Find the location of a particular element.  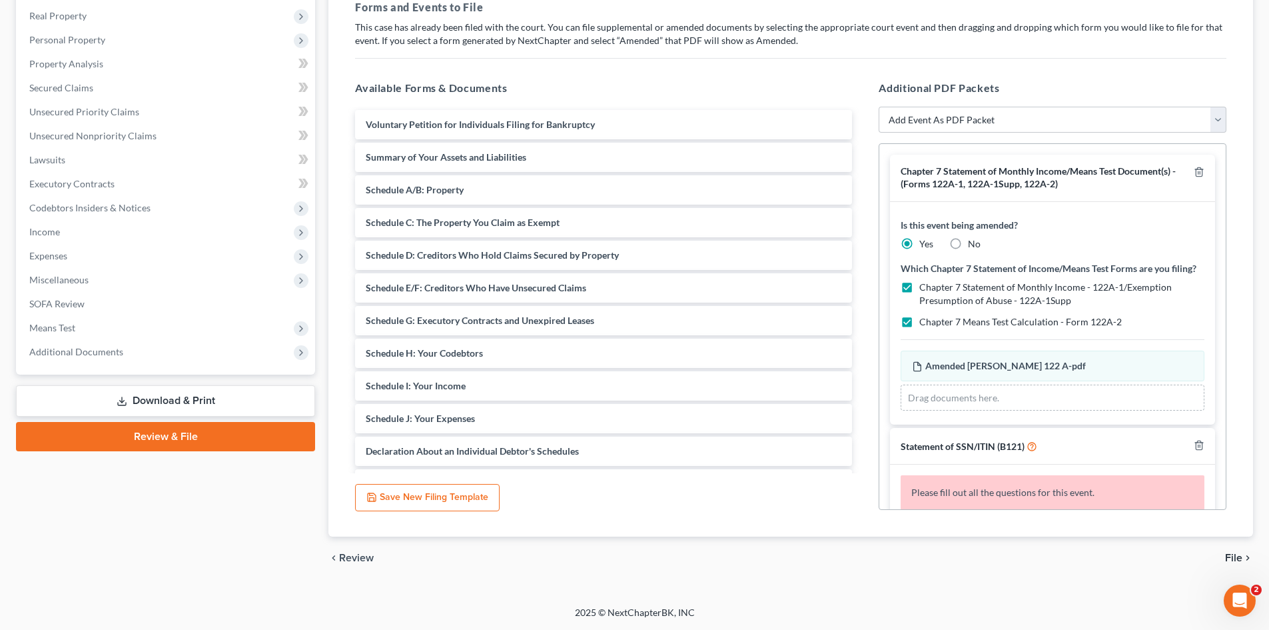

button: Save New Filing Template is located at coordinates (427, 498).